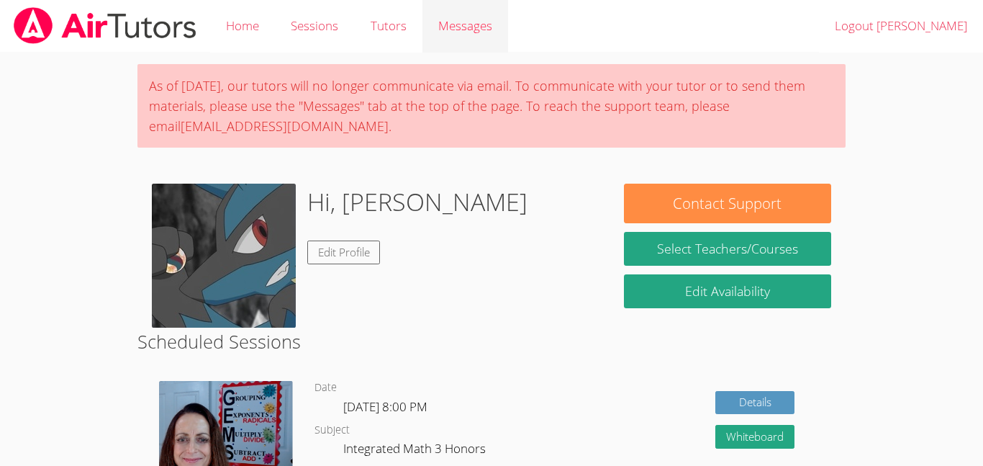  What do you see at coordinates (755, 436) in the screenshot?
I see `button: Whiteboard` at bounding box center [755, 436].